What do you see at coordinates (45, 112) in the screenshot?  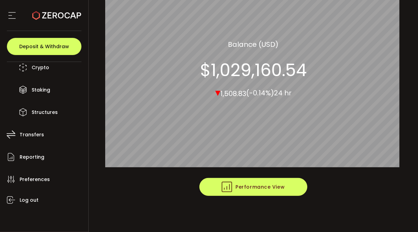 I see `span: Structures` at bounding box center [45, 112].